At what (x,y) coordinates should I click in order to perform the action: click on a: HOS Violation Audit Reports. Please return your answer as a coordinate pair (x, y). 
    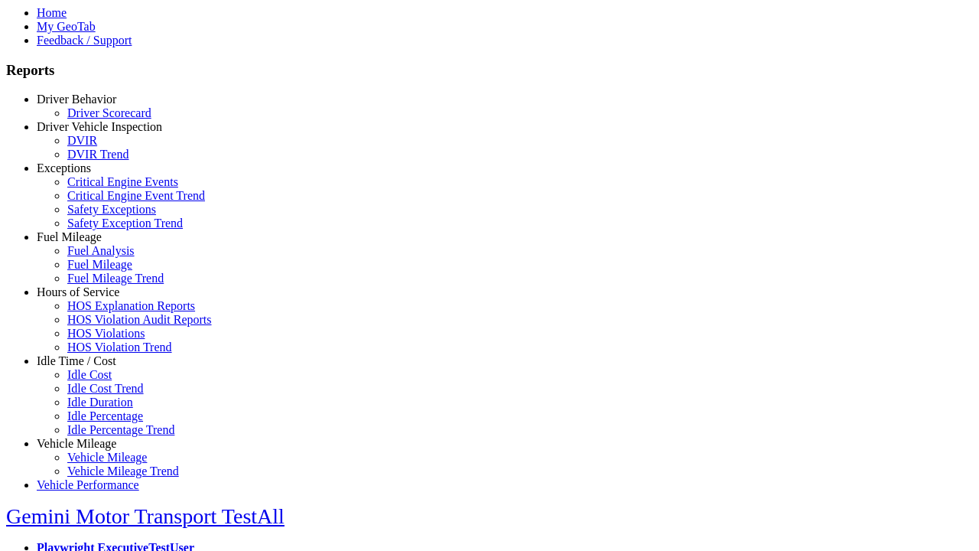
    Looking at the image, I should click on (139, 319).